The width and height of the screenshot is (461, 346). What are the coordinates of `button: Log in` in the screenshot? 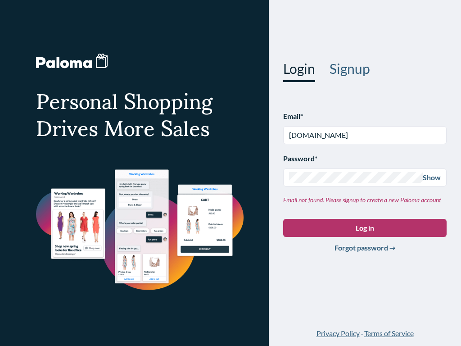 It's located at (364, 228).